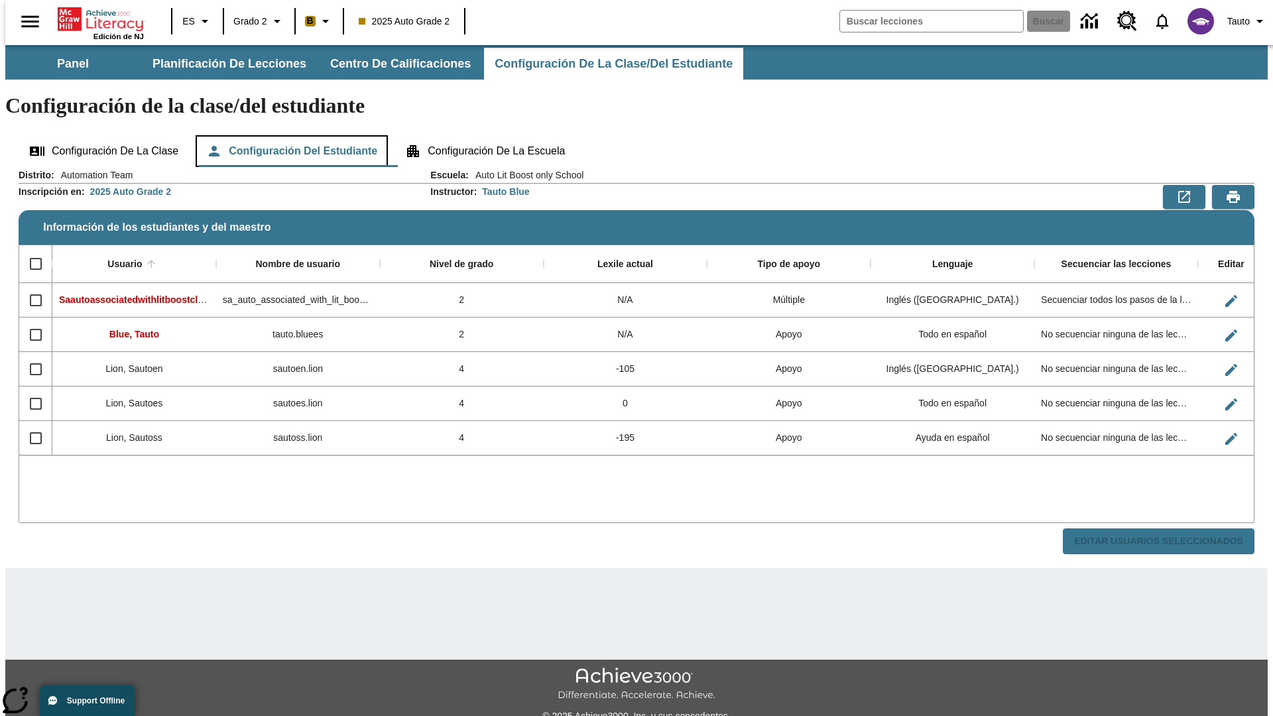 The width and height of the screenshot is (1273, 716). What do you see at coordinates (400, 64) in the screenshot?
I see `button: Centro de calificaciones` at bounding box center [400, 64].